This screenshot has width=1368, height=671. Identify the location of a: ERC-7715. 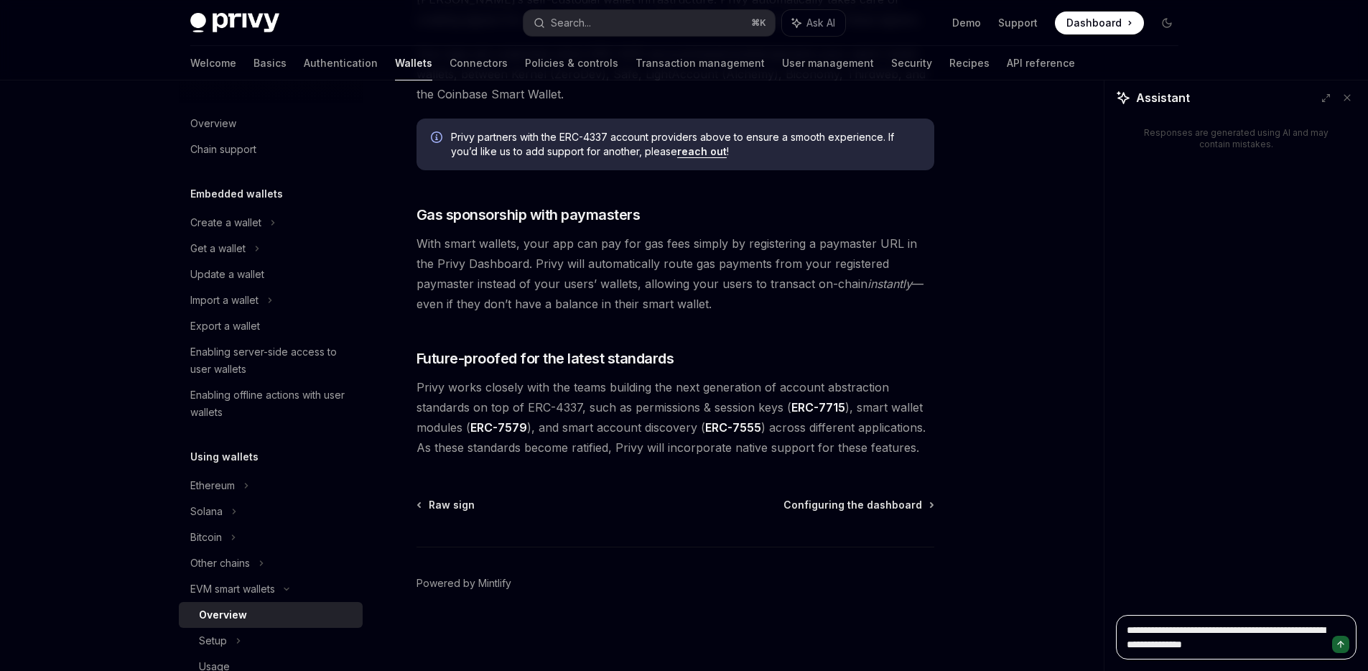
(818, 407).